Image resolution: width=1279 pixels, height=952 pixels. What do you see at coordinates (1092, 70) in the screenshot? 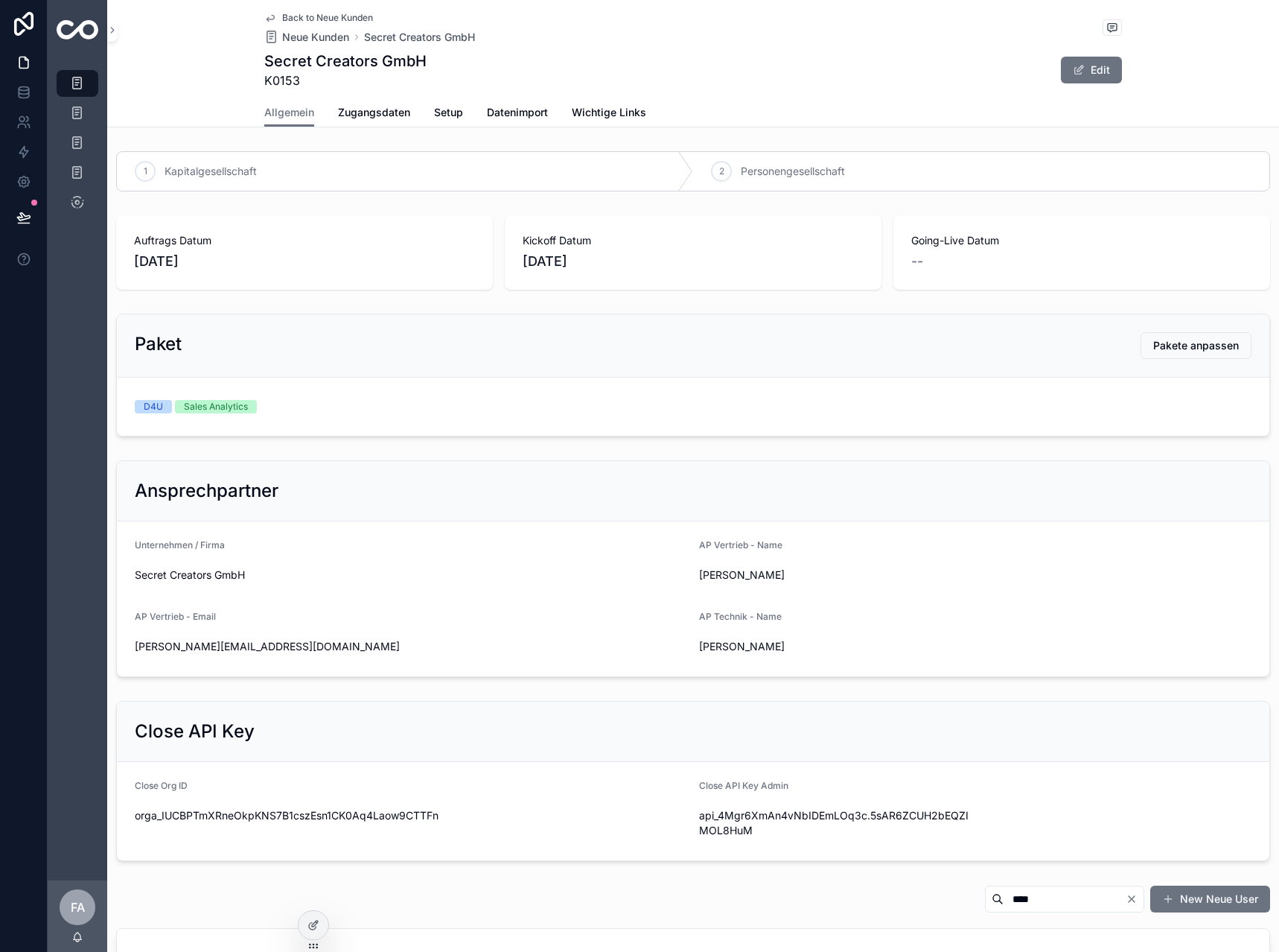
I see `button: Edit` at bounding box center [1092, 70].